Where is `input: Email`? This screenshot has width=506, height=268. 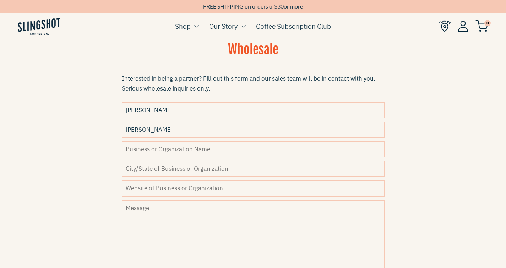
input: Email is located at coordinates (253, 130).